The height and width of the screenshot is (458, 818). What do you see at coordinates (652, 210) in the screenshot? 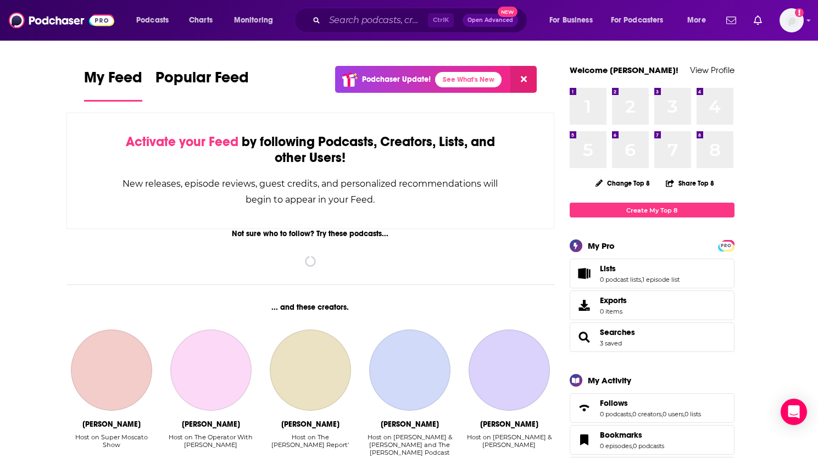
I see `a: Create My Top 8` at bounding box center [652, 210].